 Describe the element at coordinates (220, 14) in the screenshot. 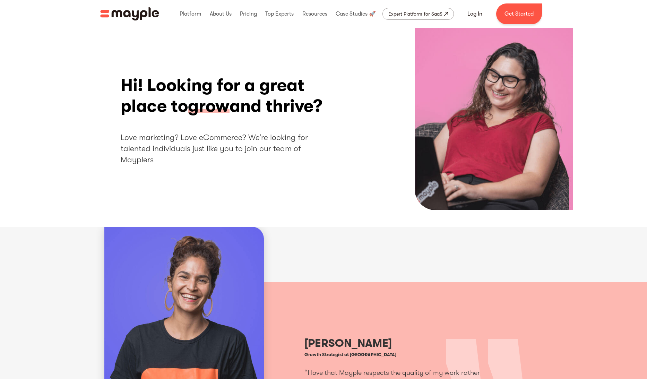

I see `div: About Us` at that location.